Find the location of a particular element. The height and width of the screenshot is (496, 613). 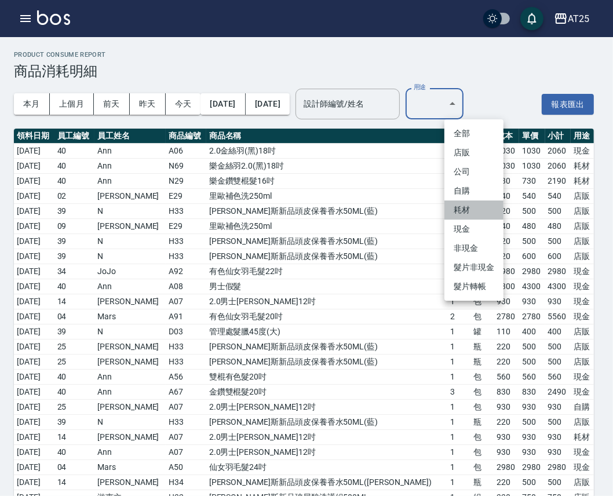

li: 自購 is located at coordinates (474, 190).